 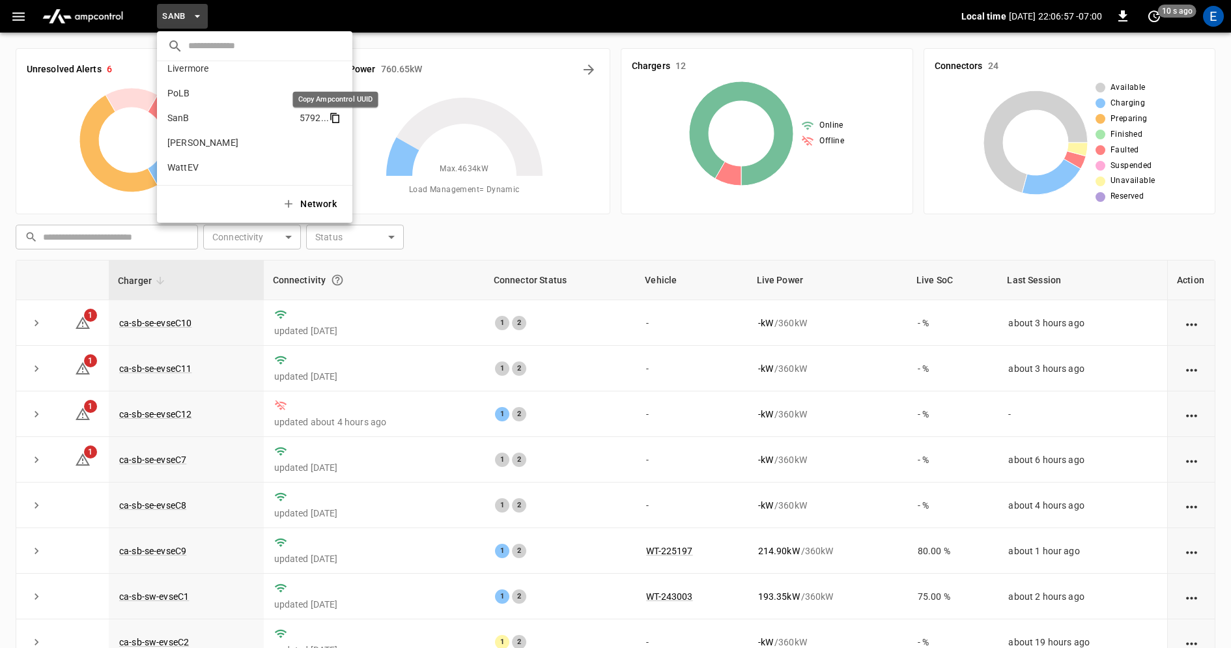 I want to click on p: PoLB, so click(x=230, y=93).